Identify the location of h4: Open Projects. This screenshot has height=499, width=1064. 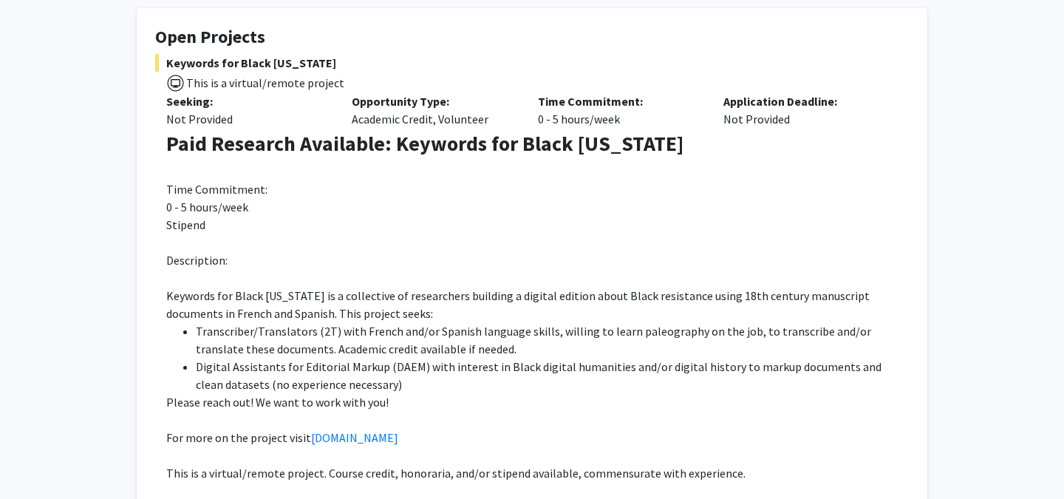
(532, 37).